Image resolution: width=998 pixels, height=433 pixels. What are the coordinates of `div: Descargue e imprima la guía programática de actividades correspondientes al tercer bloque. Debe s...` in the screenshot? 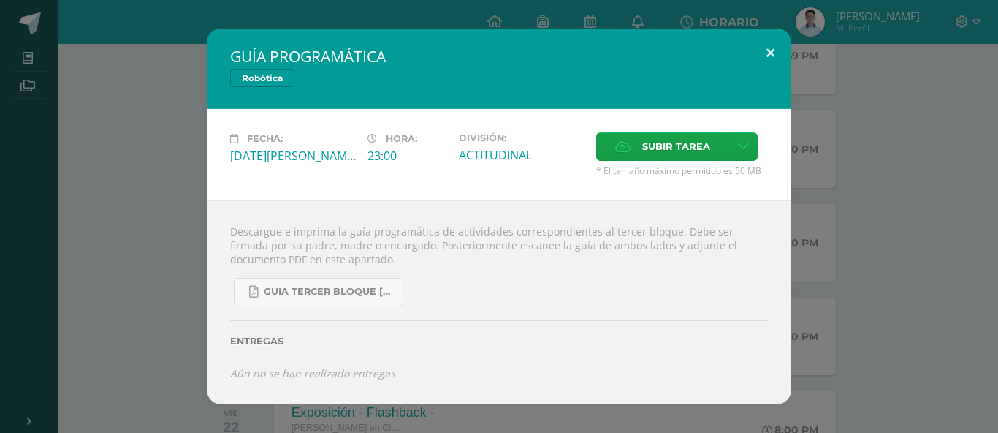 It's located at (499, 302).